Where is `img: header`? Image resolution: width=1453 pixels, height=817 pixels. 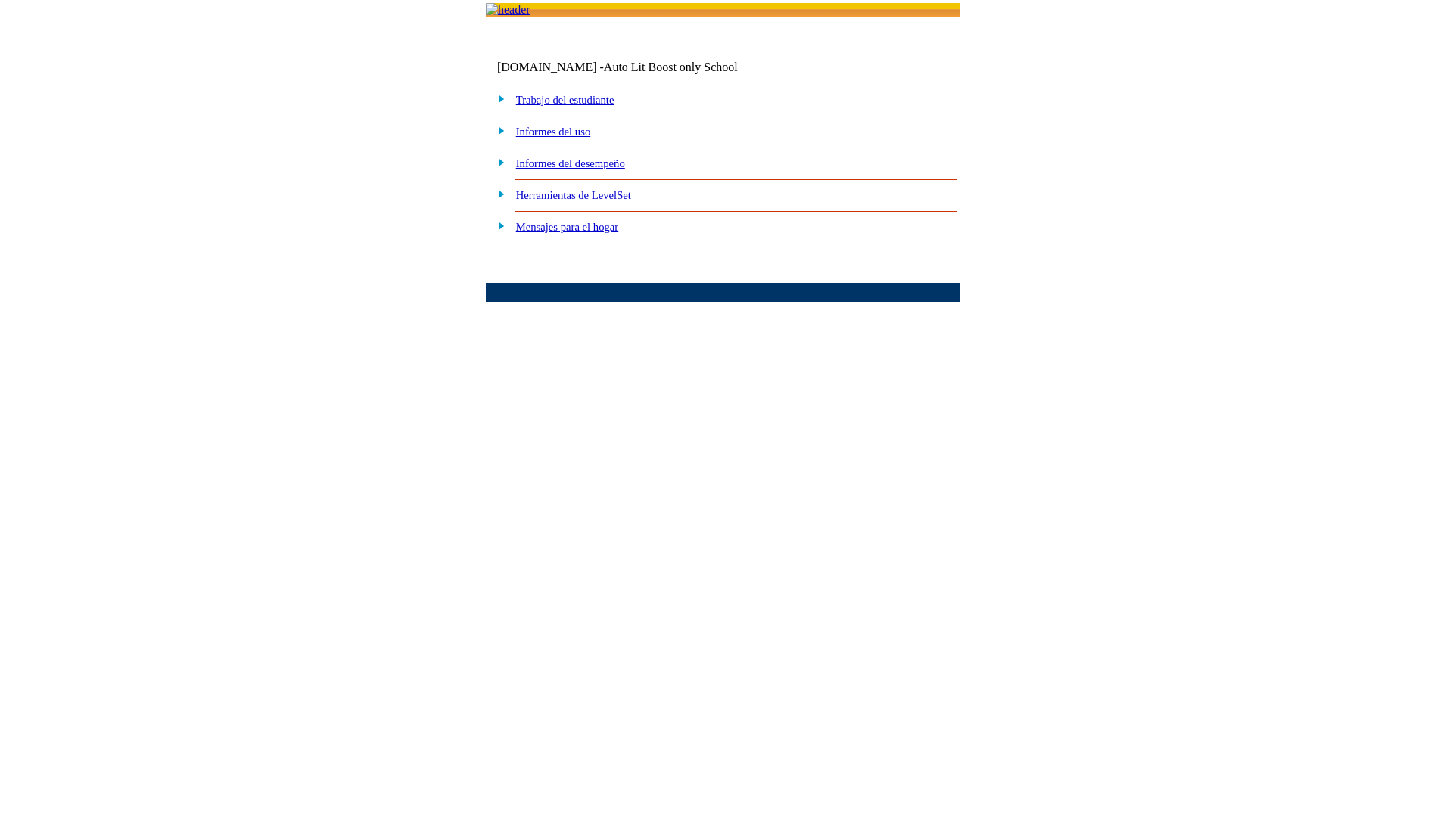 img: header is located at coordinates (508, 10).